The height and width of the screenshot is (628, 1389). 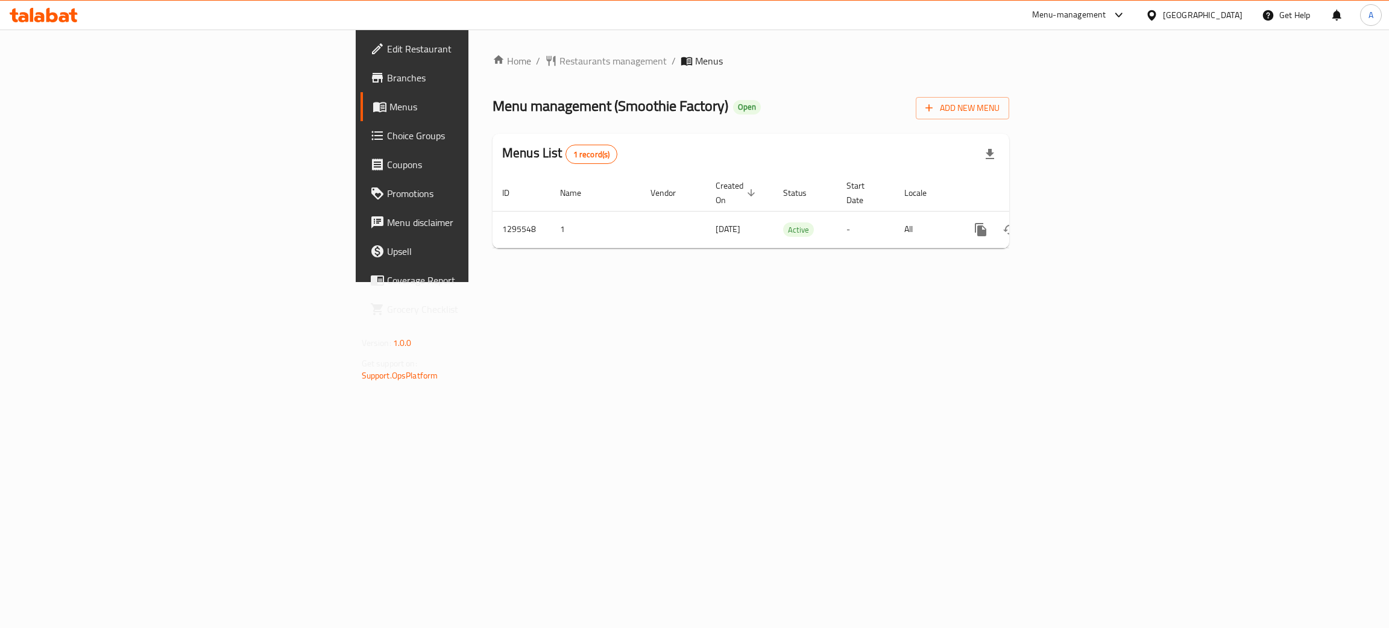 What do you see at coordinates (591, 154) in the screenshot?
I see `span: 1 record(s)` at bounding box center [591, 154].